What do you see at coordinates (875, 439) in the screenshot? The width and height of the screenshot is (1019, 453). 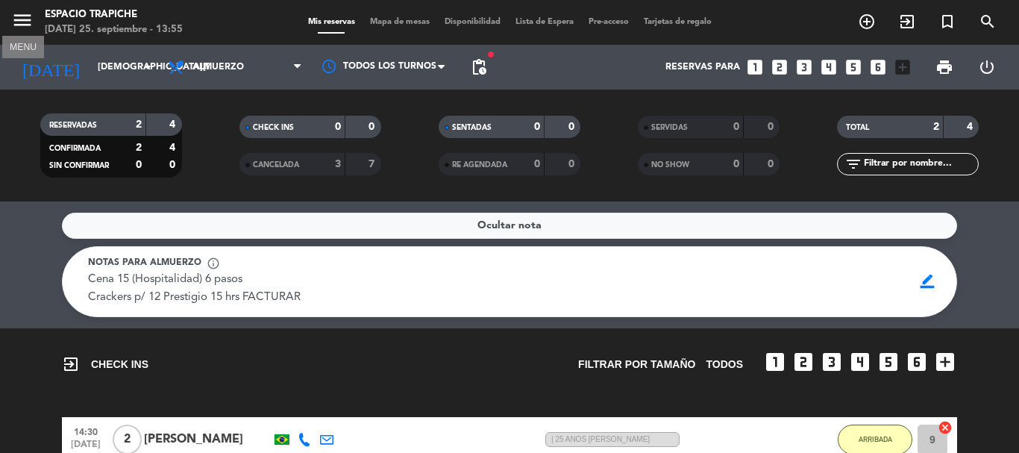 I see `span: ARRIBADA` at bounding box center [875, 439].